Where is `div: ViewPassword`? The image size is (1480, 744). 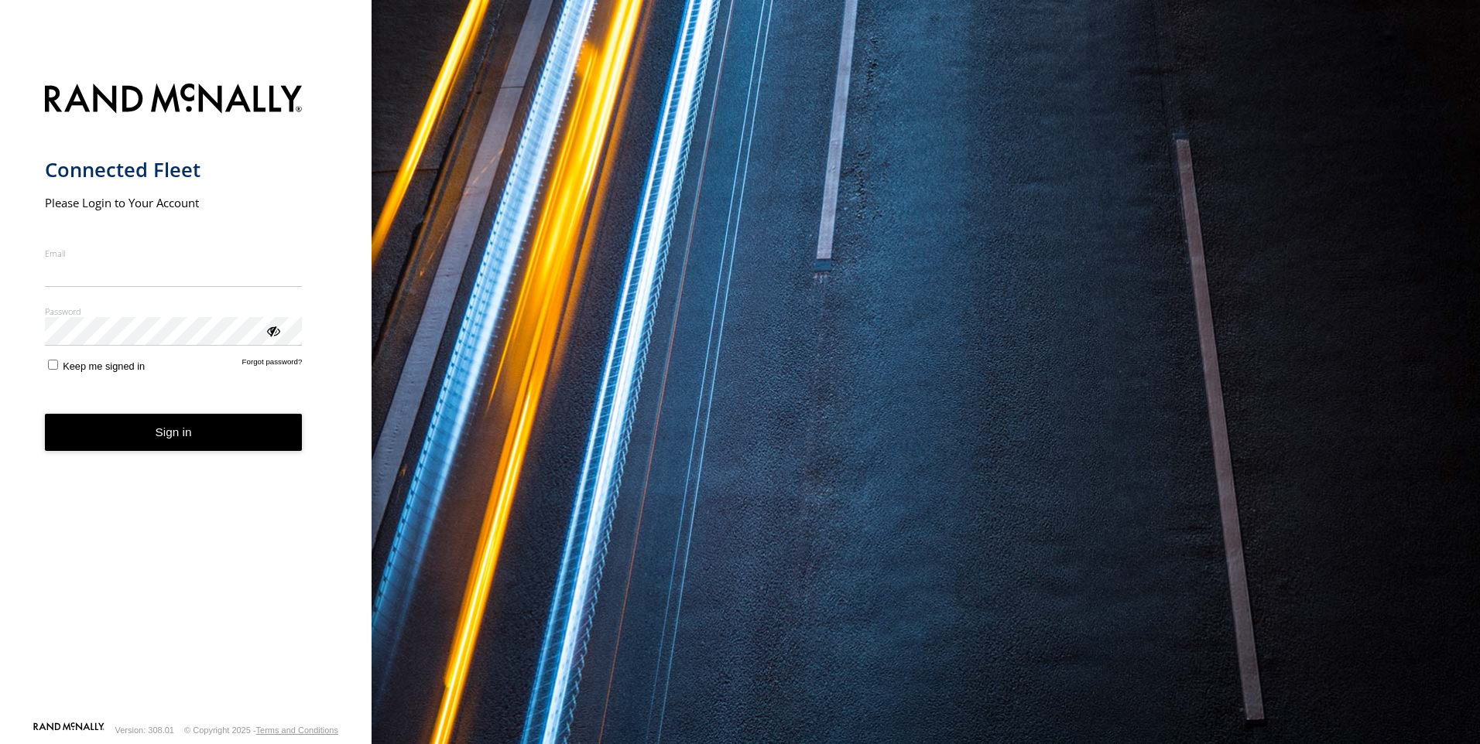
div: ViewPassword is located at coordinates (272, 330).